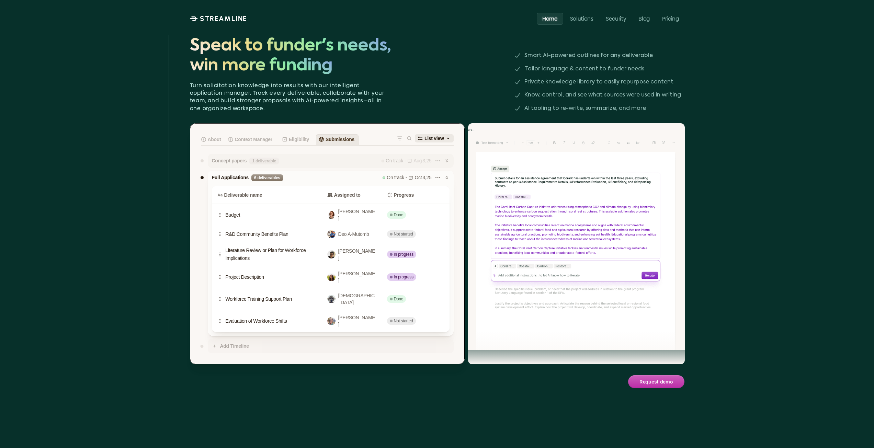  I want to click on p: Oct, so click(418, 178).